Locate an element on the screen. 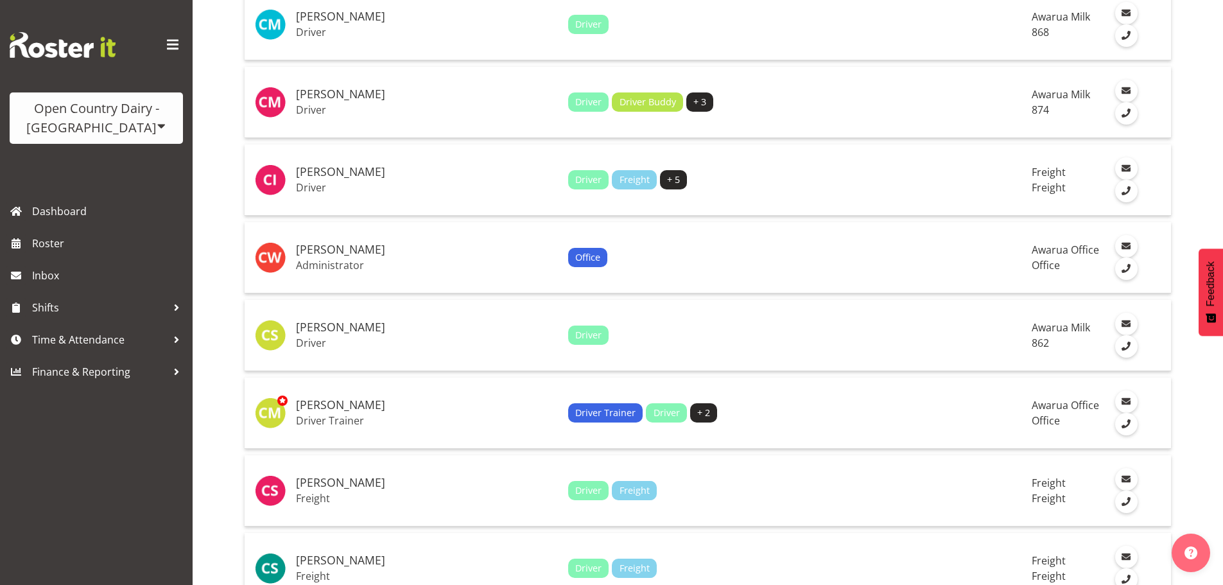 This screenshot has width=1223, height=585. img: cindy-irvine7405.jpg is located at coordinates (270, 180).